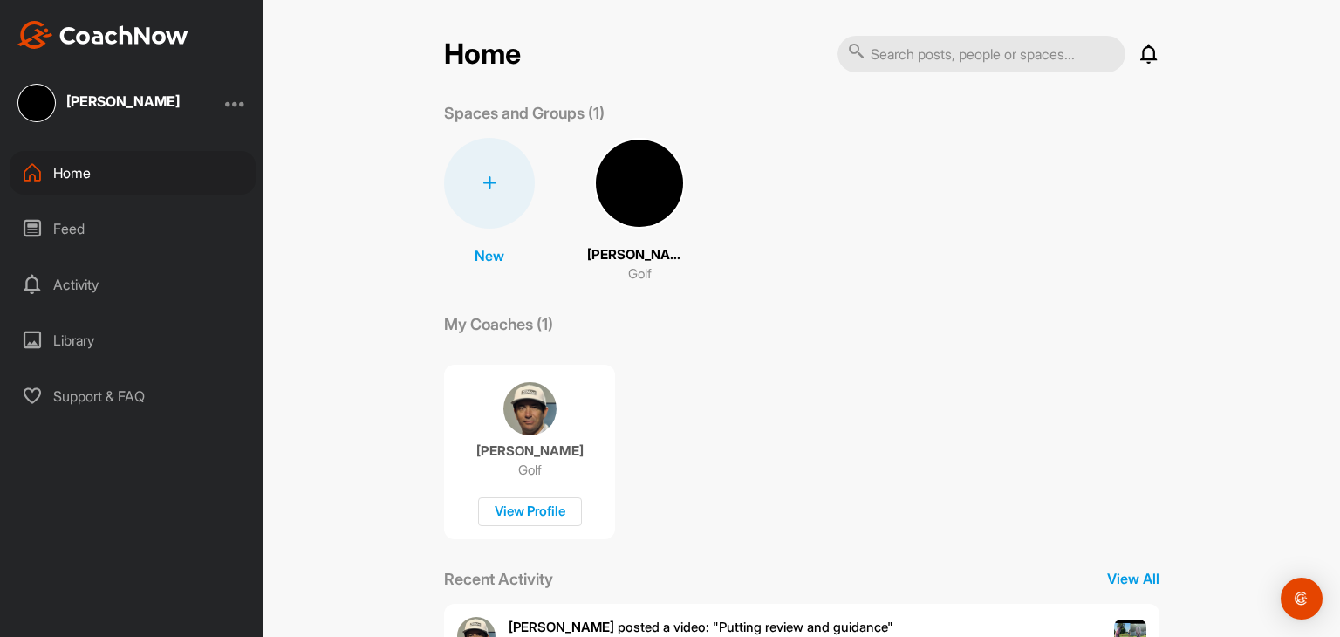 This screenshot has height=637, width=1340. Describe the element at coordinates (133, 284) in the screenshot. I see `div: Activity` at that location.